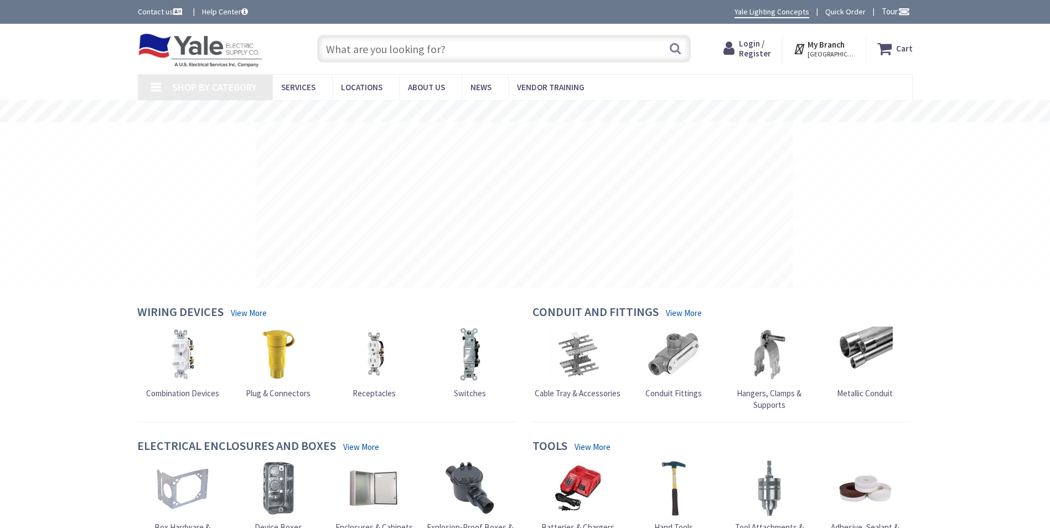 The height and width of the screenshot is (528, 1050). What do you see at coordinates (747, 49) in the screenshot?
I see `a: Login / Register` at bounding box center [747, 49].